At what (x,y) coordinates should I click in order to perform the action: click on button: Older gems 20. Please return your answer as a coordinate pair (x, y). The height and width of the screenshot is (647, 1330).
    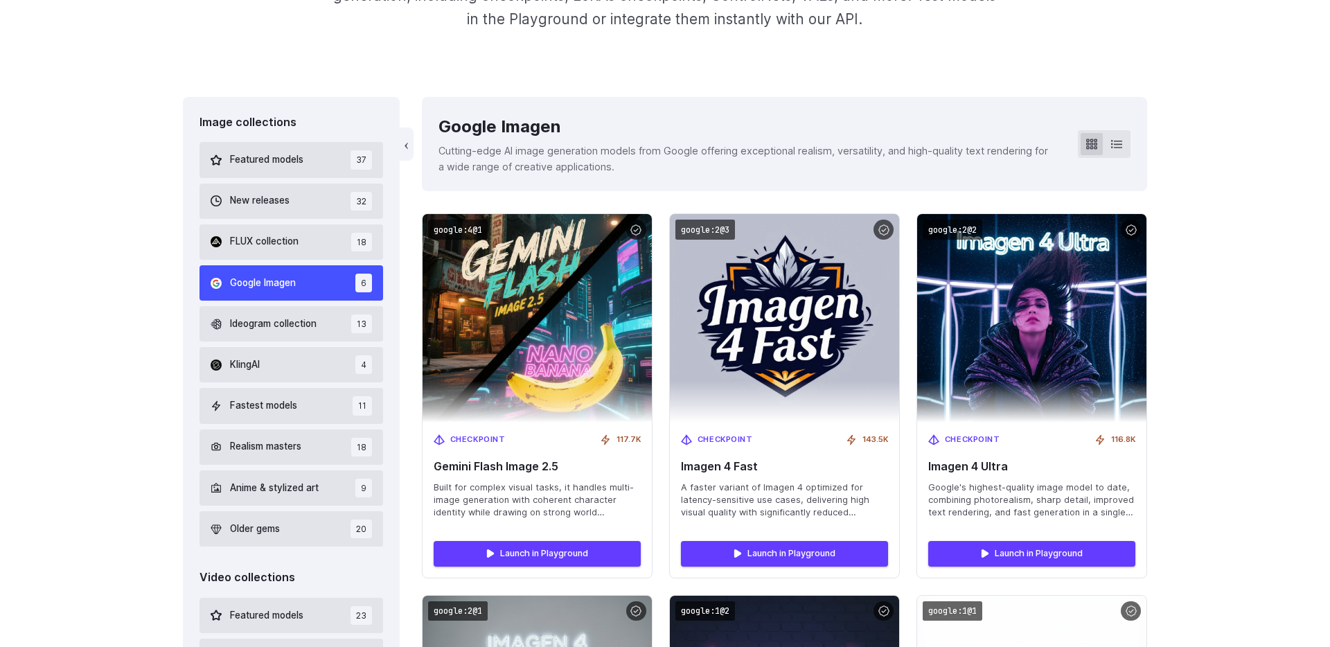
    Looking at the image, I should click on (291, 529).